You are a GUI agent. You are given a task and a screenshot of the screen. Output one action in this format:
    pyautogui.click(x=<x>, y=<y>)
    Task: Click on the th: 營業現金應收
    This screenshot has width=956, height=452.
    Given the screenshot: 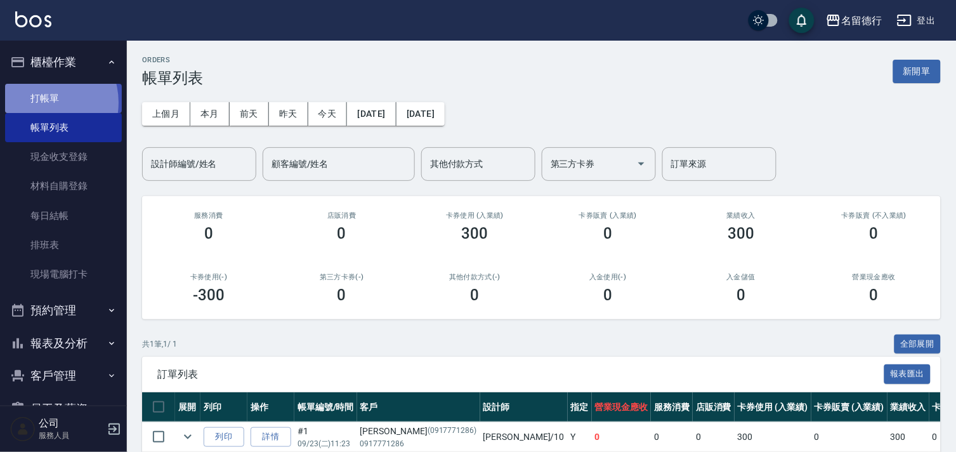 What is the action you would take?
    pyautogui.click(x=622, y=407)
    